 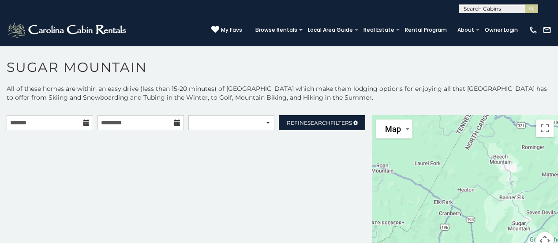 What do you see at coordinates (320, 123) in the screenshot?
I see `span: Refine Filters` at bounding box center [320, 123].